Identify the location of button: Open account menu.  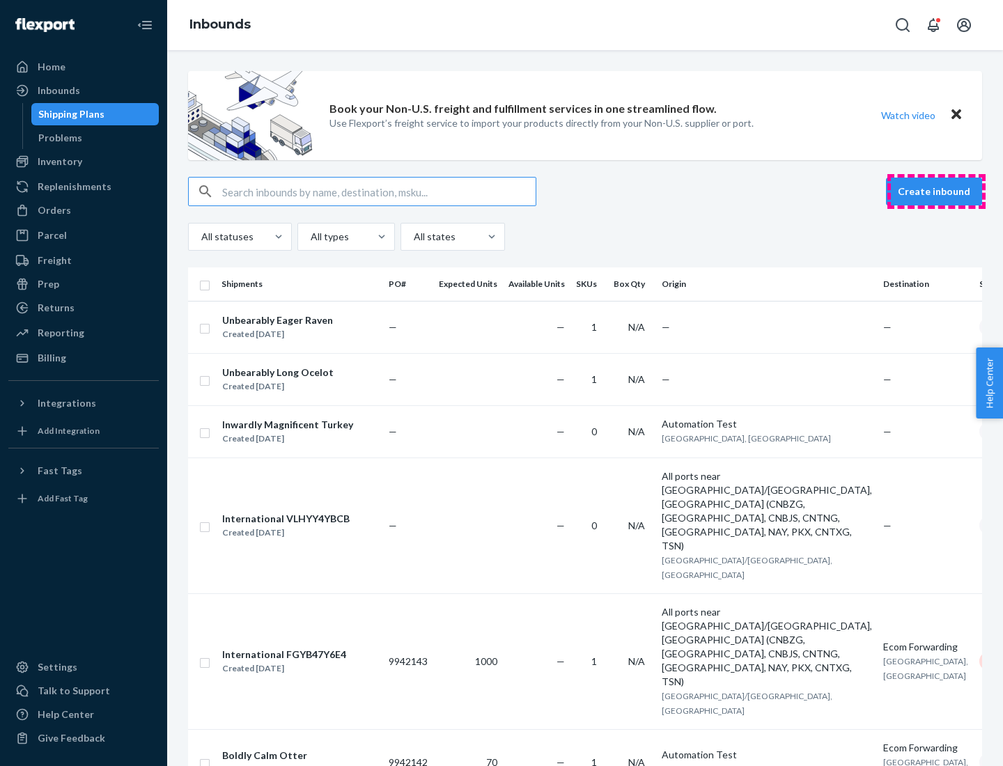
(964, 25).